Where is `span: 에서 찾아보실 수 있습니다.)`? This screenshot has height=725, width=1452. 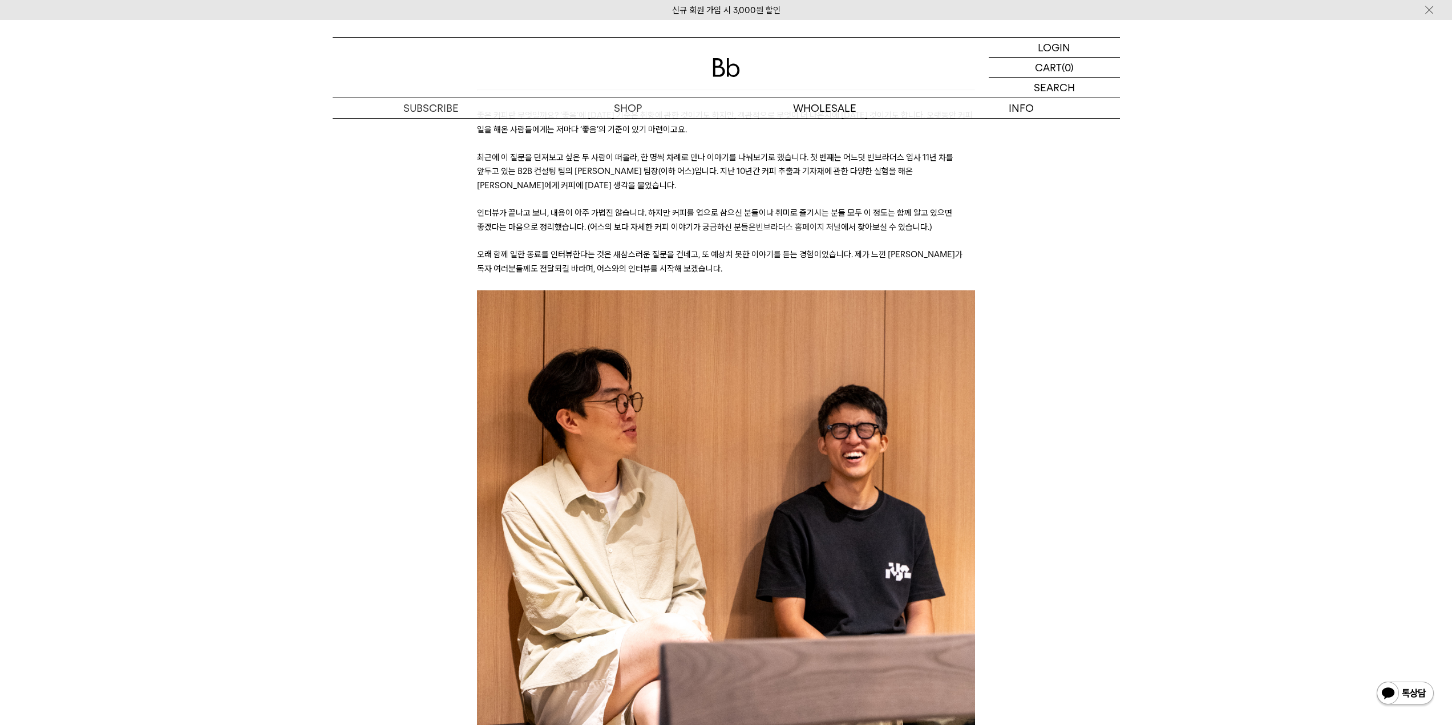
span: 에서 찾아보실 수 있습니다.) is located at coordinates (886, 227).